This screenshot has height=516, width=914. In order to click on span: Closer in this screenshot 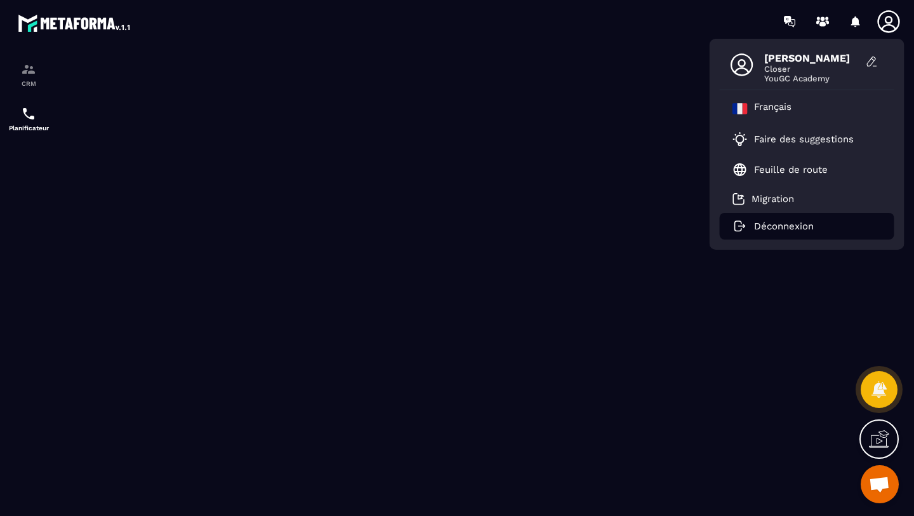, I will do `click(812, 69)`.